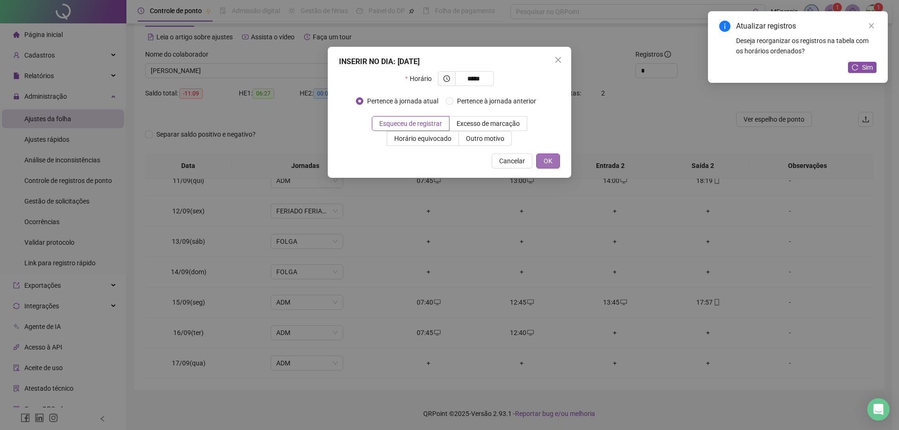  I want to click on span: reload, so click(855, 67).